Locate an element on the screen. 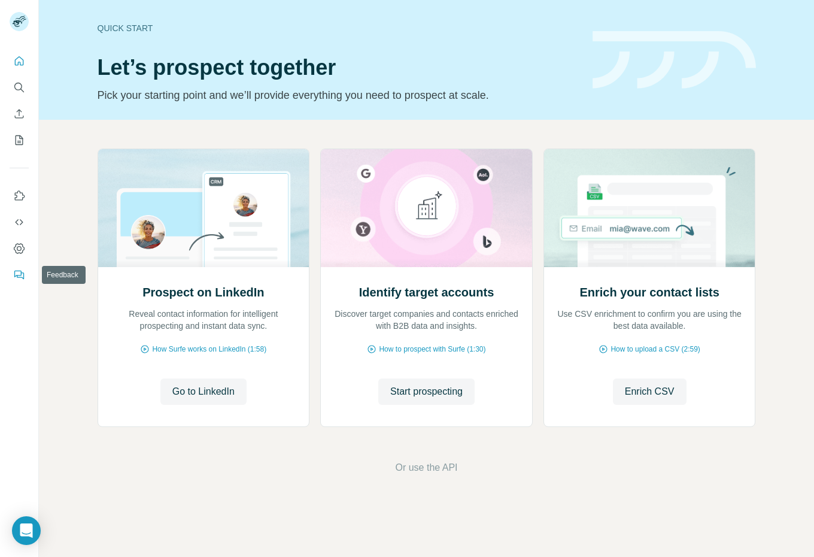  span: Enrich CSV is located at coordinates (649, 391).